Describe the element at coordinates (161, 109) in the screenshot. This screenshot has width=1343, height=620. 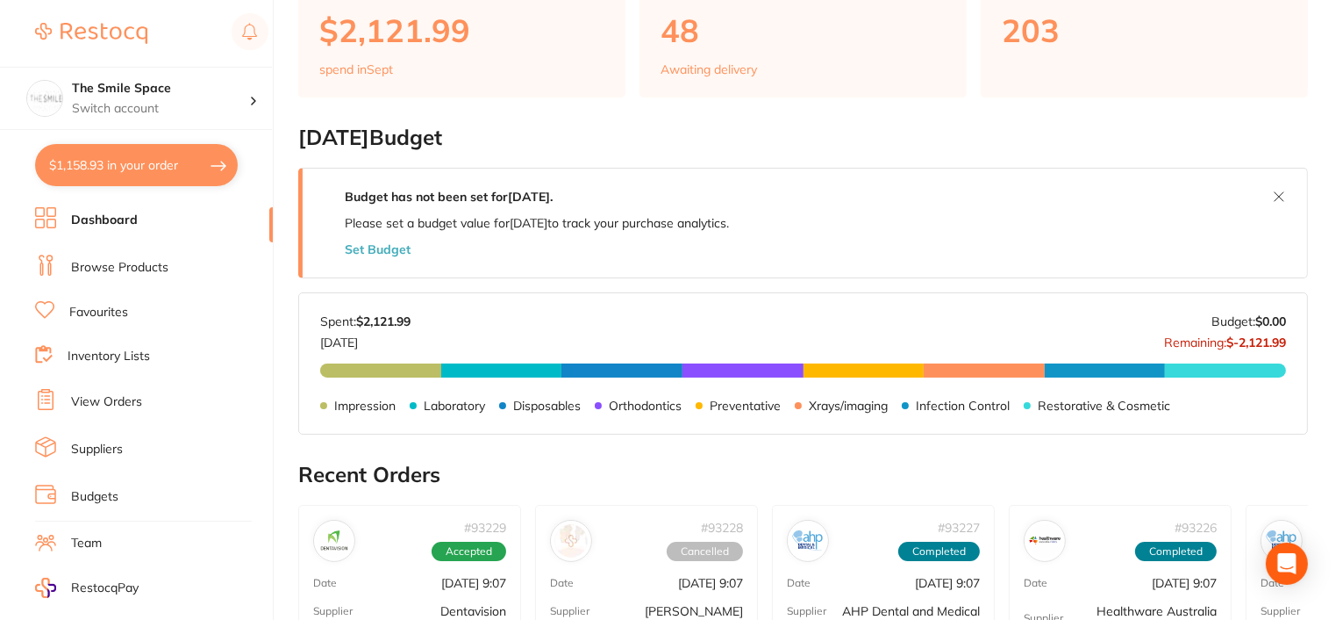
I see `p: Switch account` at that location.